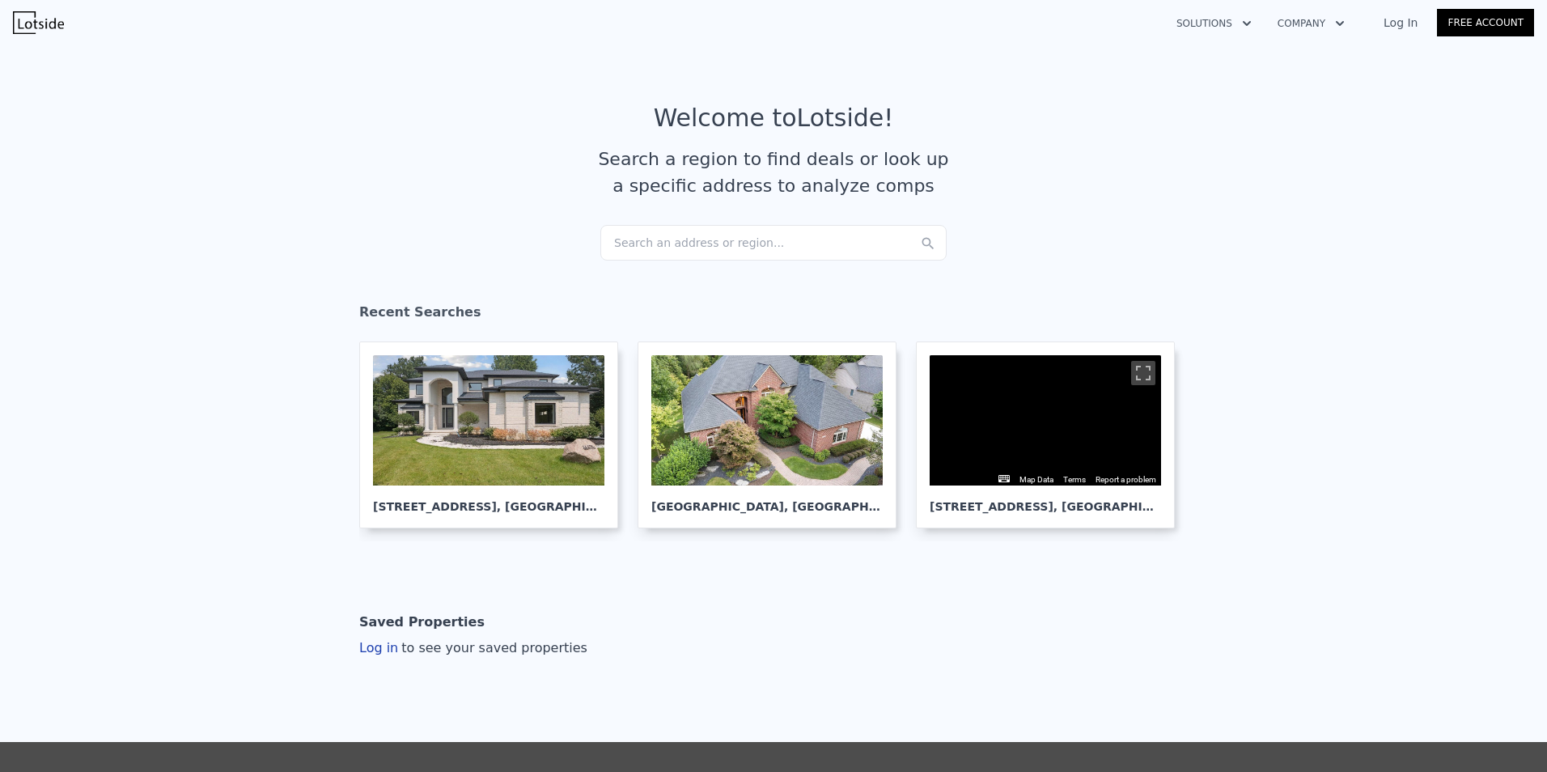 The width and height of the screenshot is (1547, 772). Describe the element at coordinates (773, 316) in the screenshot. I see `div: Recent Searches` at that location.